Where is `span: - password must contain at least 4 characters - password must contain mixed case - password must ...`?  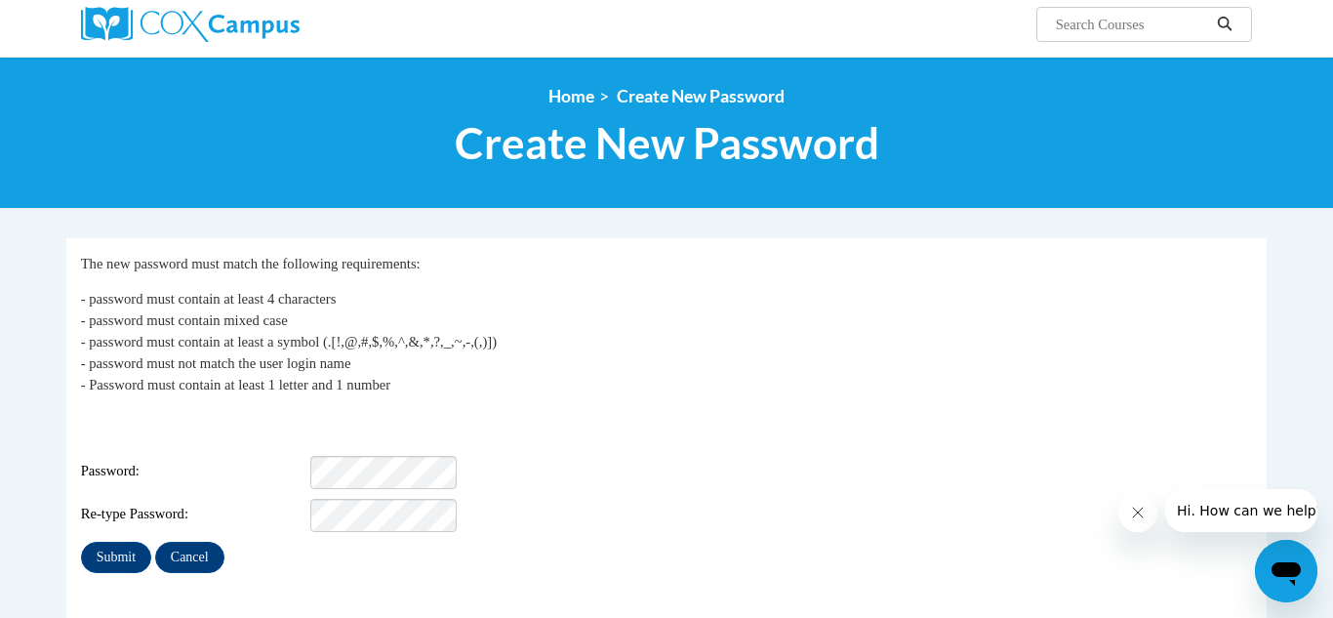
span: - password must contain at least 4 characters - password must contain mixed case - password must ... is located at coordinates (289, 341).